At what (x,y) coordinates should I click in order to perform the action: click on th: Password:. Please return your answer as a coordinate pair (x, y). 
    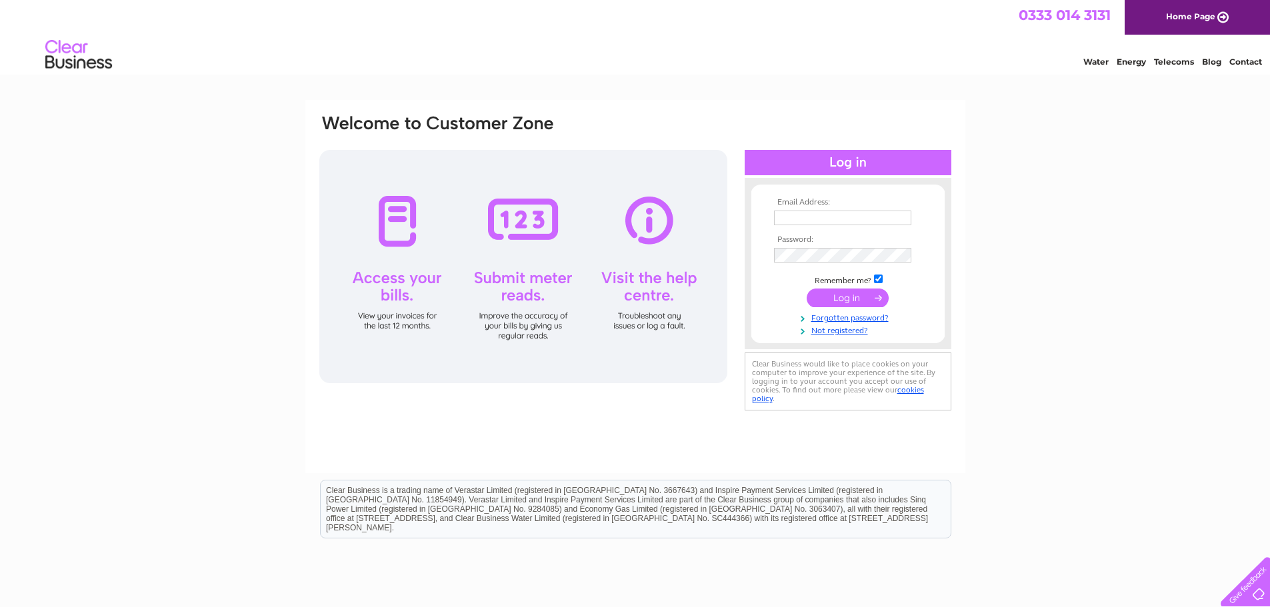
    Looking at the image, I should click on (848, 240).